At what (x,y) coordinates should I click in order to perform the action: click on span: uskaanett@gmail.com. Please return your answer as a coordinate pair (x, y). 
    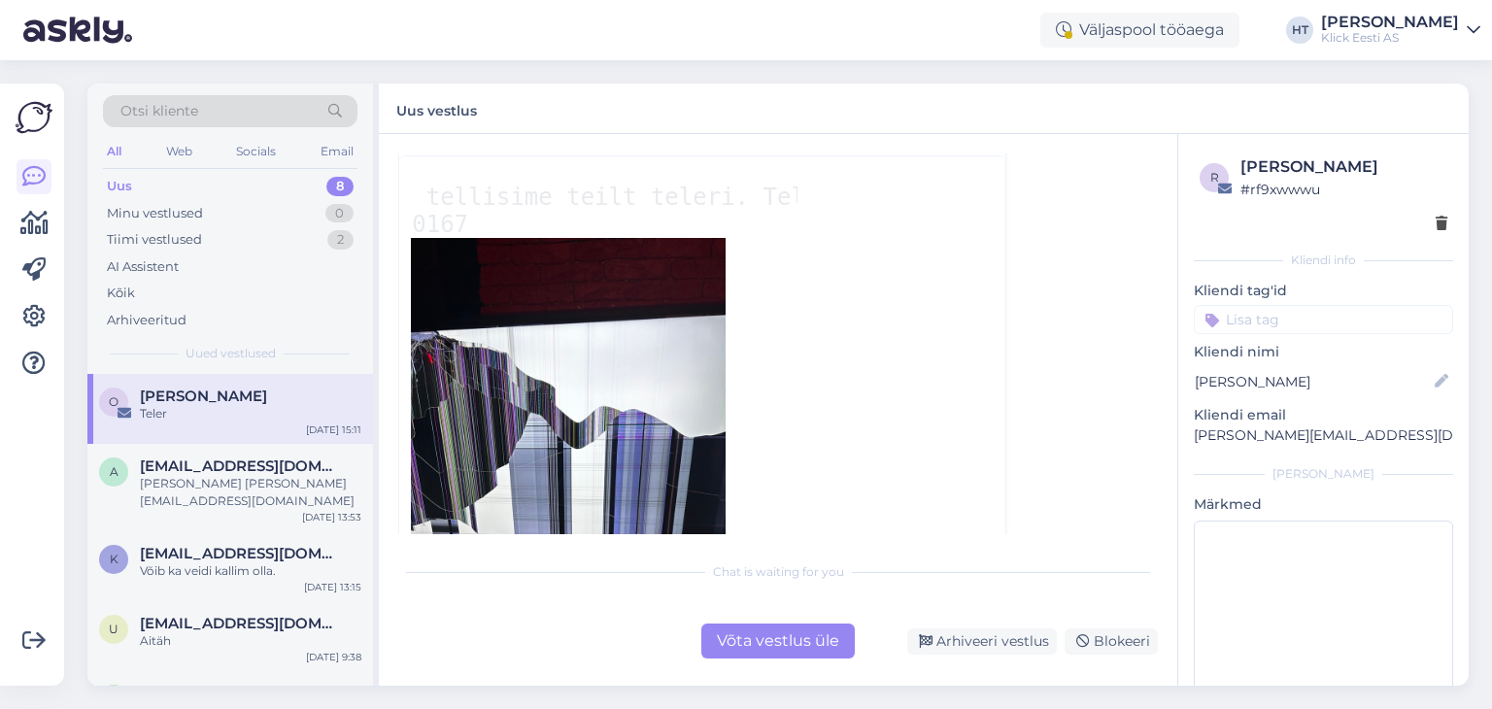
    Looking at the image, I should click on (241, 624).